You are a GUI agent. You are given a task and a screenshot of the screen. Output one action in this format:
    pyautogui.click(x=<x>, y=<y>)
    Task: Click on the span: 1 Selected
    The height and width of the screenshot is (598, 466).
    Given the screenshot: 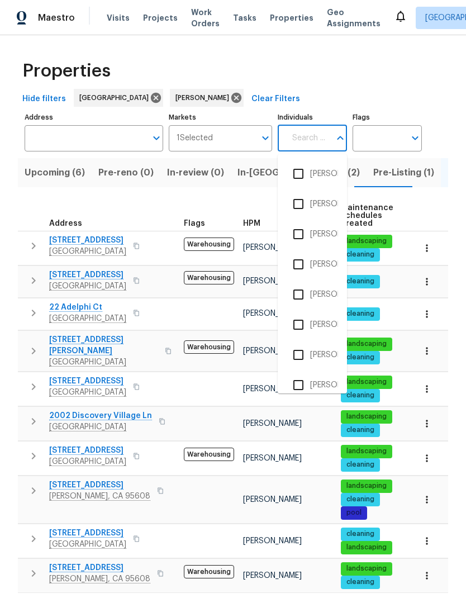 What is the action you would take?
    pyautogui.click(x=194, y=138)
    